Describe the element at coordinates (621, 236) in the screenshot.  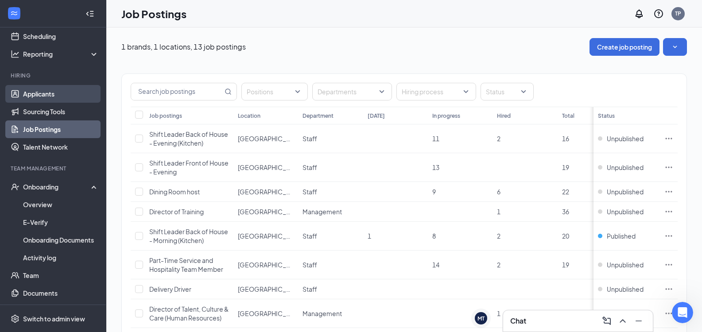
I see `span: Published` at that location.